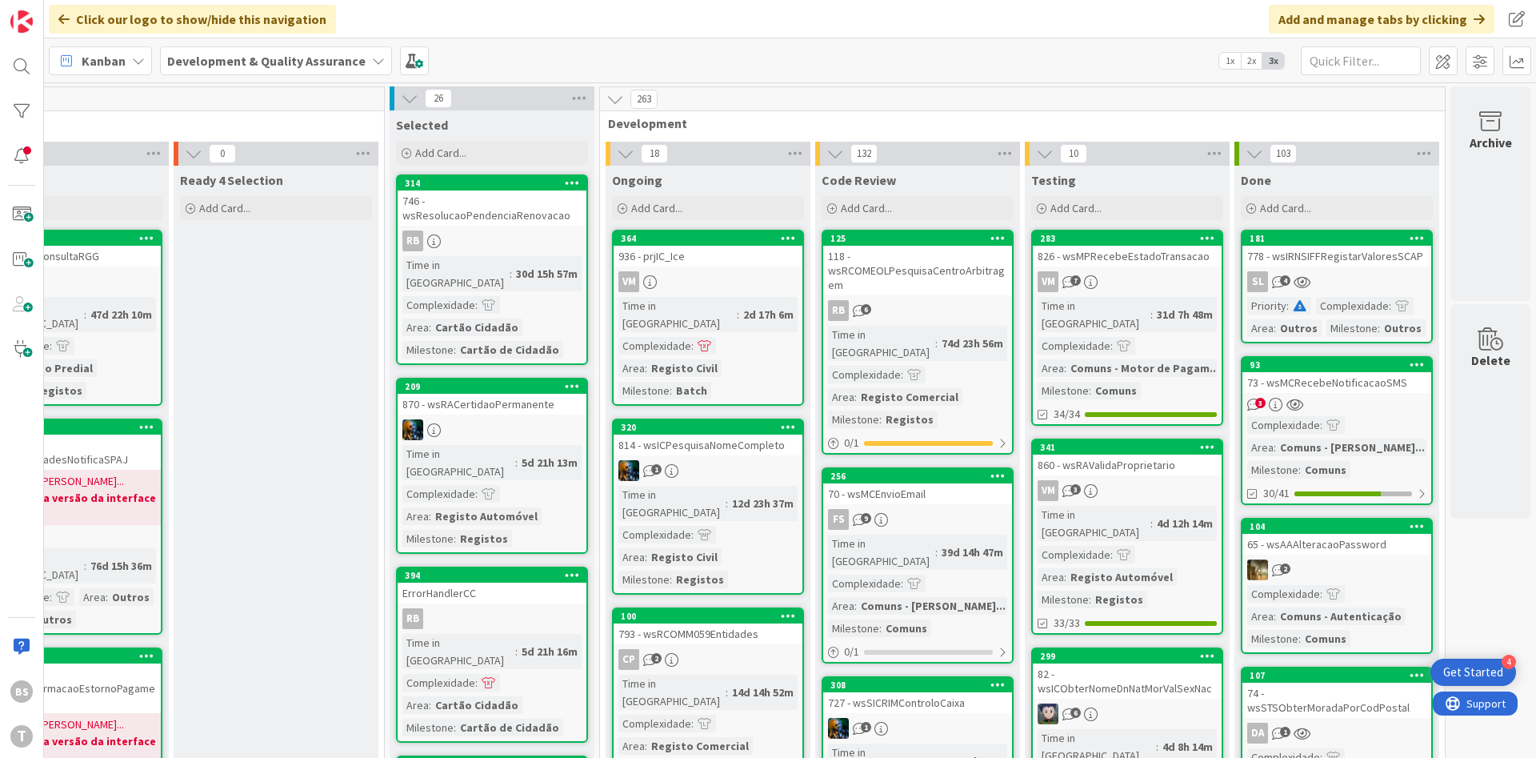 This screenshot has width=1536, height=758. I want to click on div: 30d 15h 57m, so click(546, 274).